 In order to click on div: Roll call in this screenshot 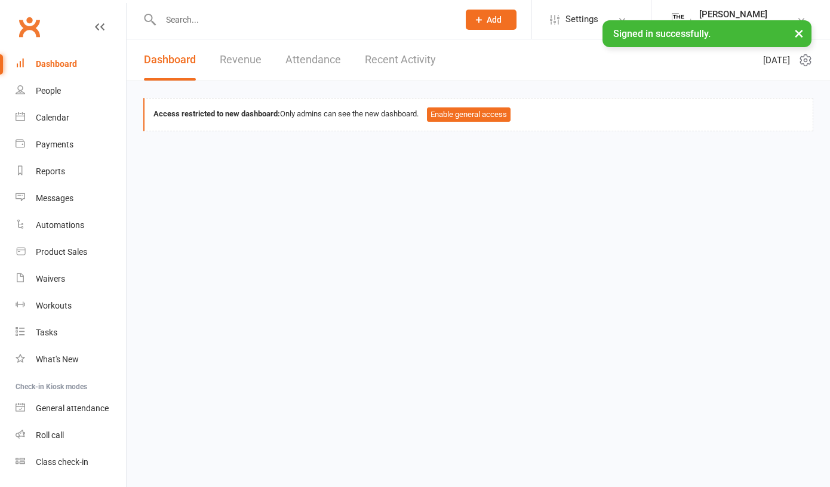, I will do `click(50, 435)`.